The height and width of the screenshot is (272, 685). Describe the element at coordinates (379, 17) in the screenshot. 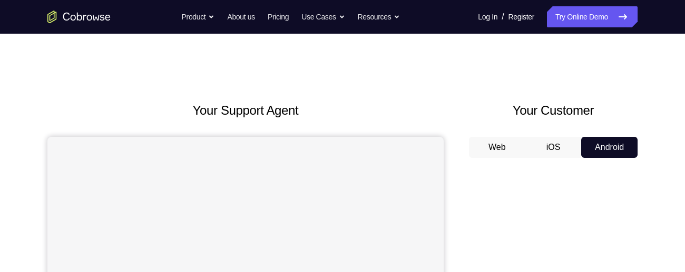

I see `button: Resources` at that location.